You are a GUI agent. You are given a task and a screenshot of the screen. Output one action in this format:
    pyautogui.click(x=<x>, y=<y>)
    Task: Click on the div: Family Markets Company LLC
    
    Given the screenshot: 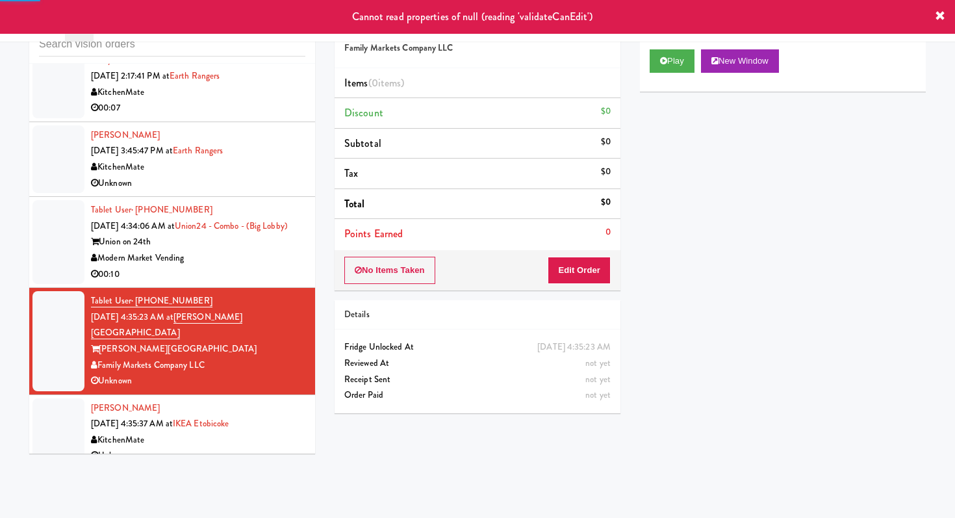 What is the action you would take?
    pyautogui.click(x=198, y=365)
    